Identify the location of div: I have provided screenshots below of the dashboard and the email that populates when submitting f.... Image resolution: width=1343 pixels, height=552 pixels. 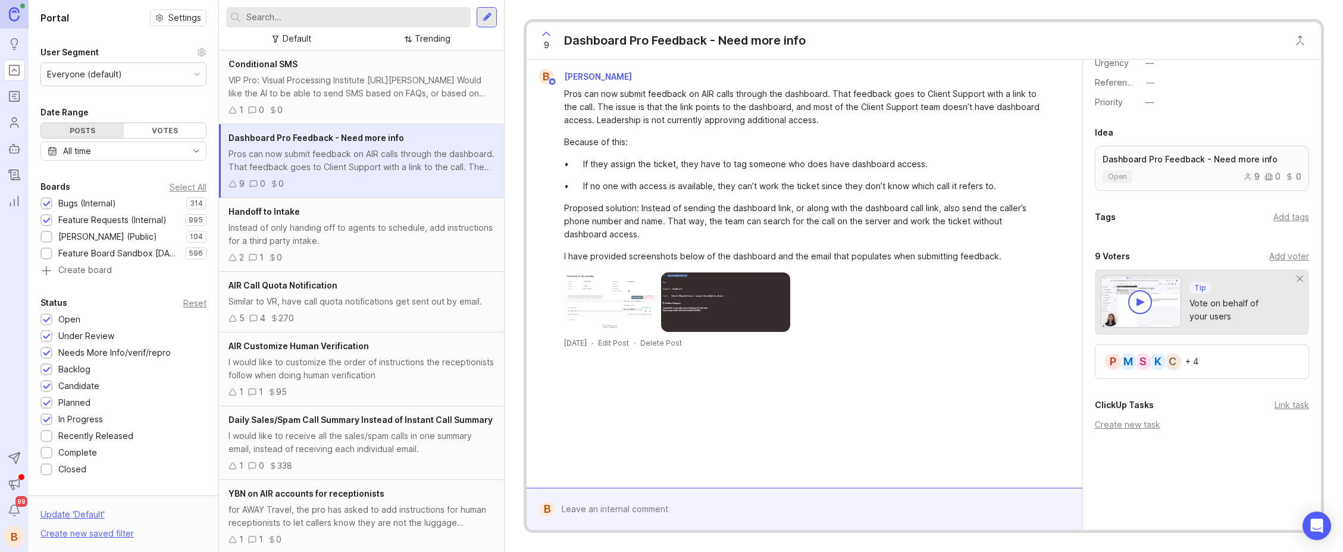
(802, 257).